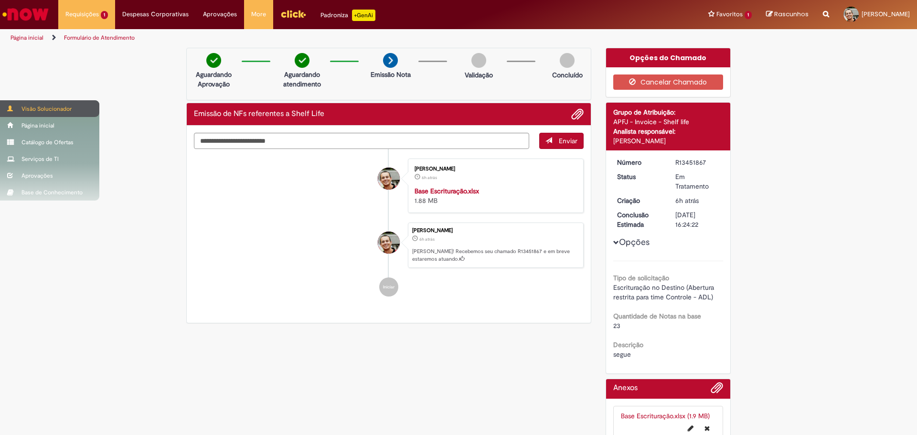 Image resolution: width=917 pixels, height=435 pixels. What do you see at coordinates (639, 220) in the screenshot?
I see `dt: Conclusão Estimada` at bounding box center [639, 220].